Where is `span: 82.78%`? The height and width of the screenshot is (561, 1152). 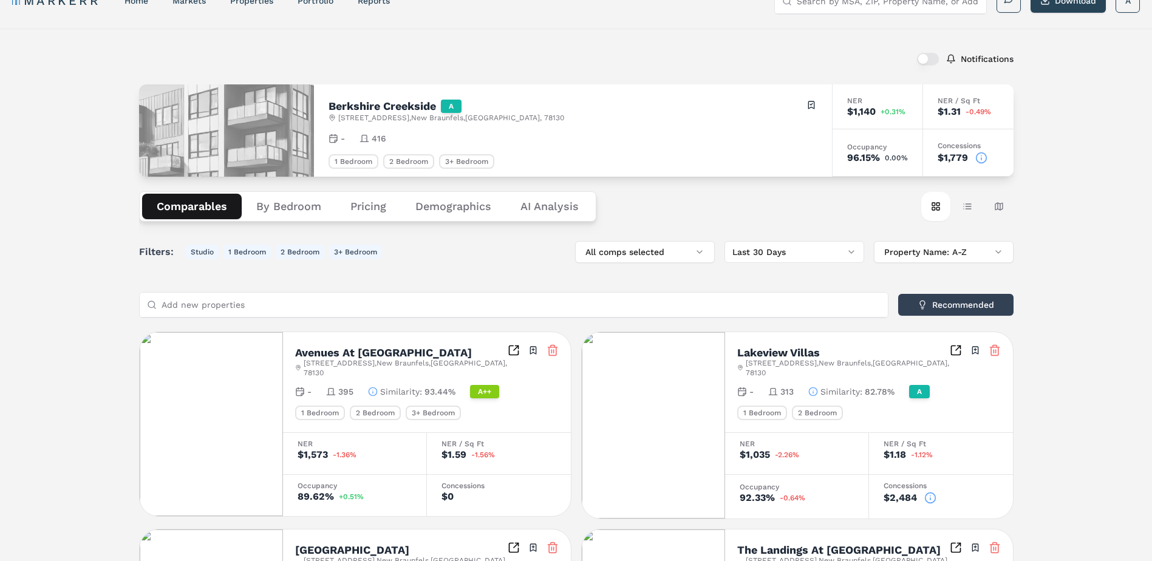 span: 82.78% is located at coordinates (879, 392).